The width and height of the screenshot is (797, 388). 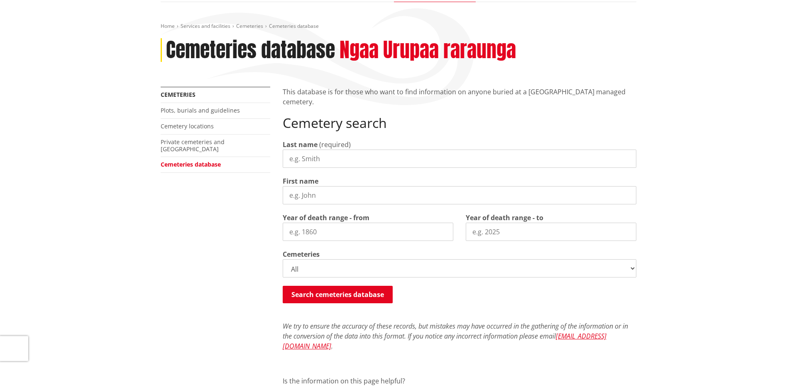 What do you see at coordinates (250, 50) in the screenshot?
I see `h1: Cemeteries database` at bounding box center [250, 50].